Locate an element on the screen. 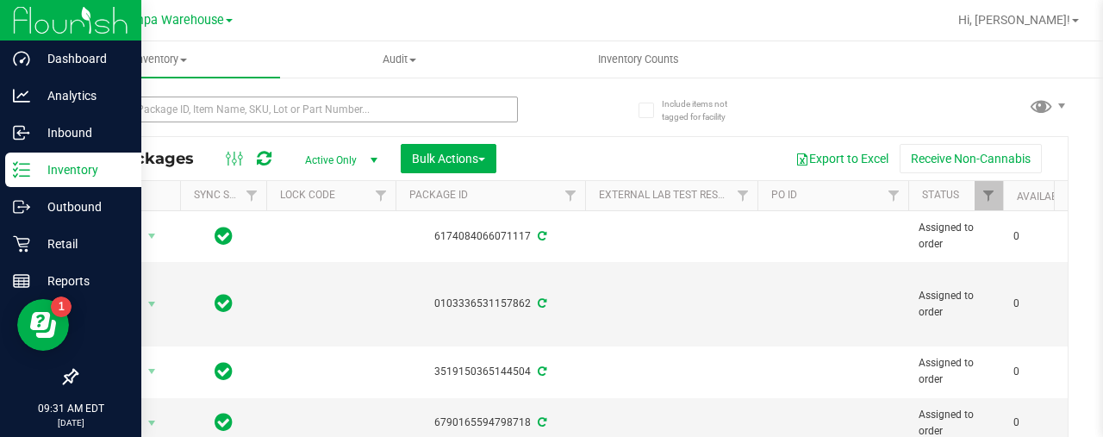 This screenshot has height=437, width=1103. inline-svg: Inbound is located at coordinates (22, 133).